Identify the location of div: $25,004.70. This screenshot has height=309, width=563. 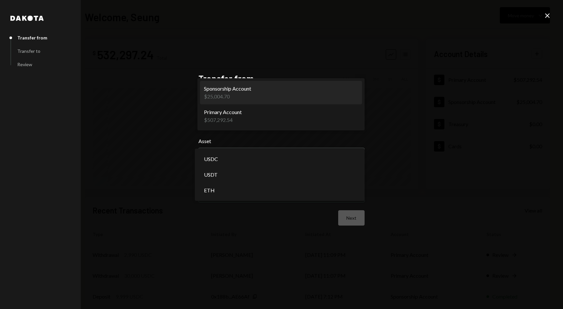
(228, 96).